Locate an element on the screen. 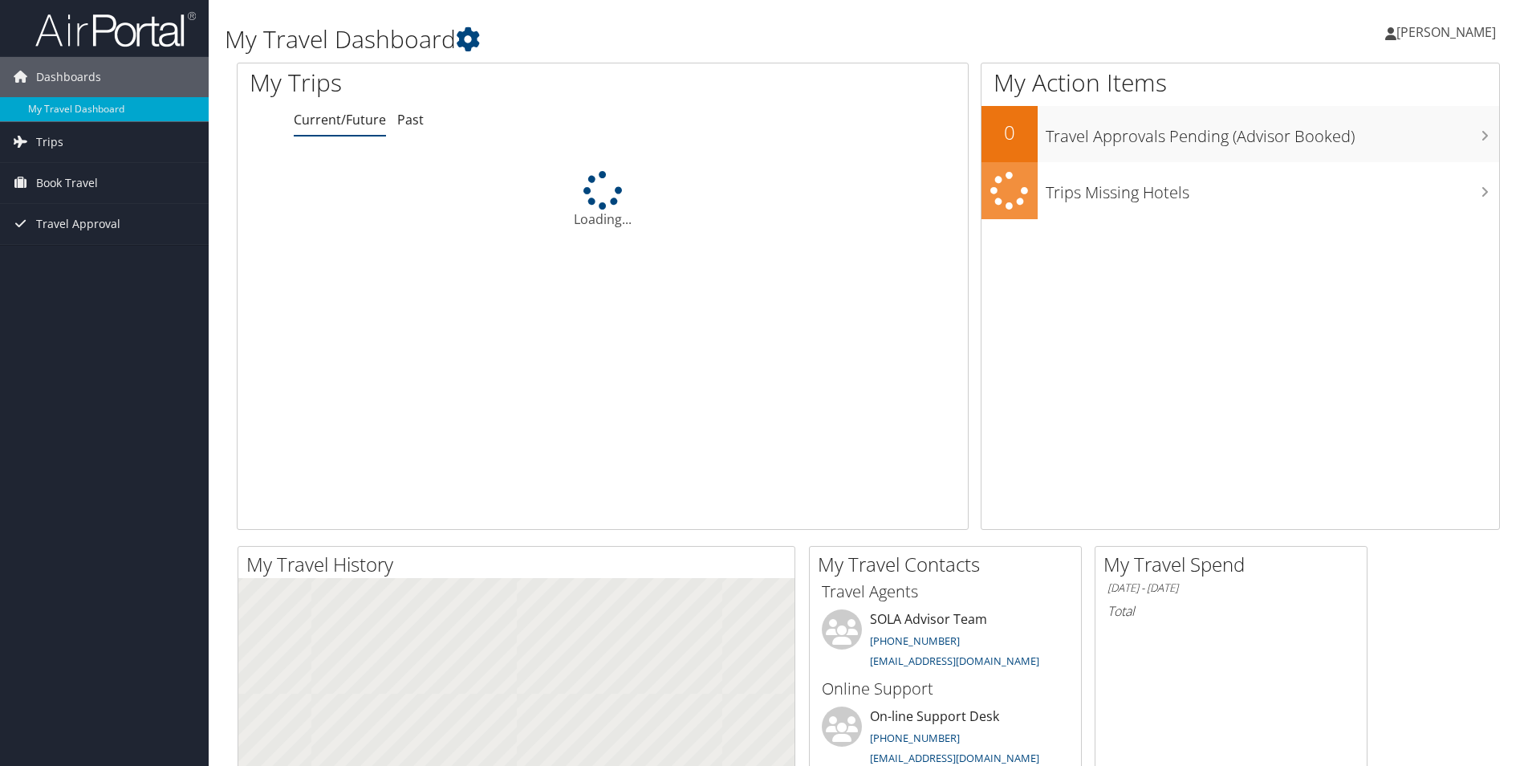 The image size is (1528, 766). div: Loading... is located at coordinates (603, 200).